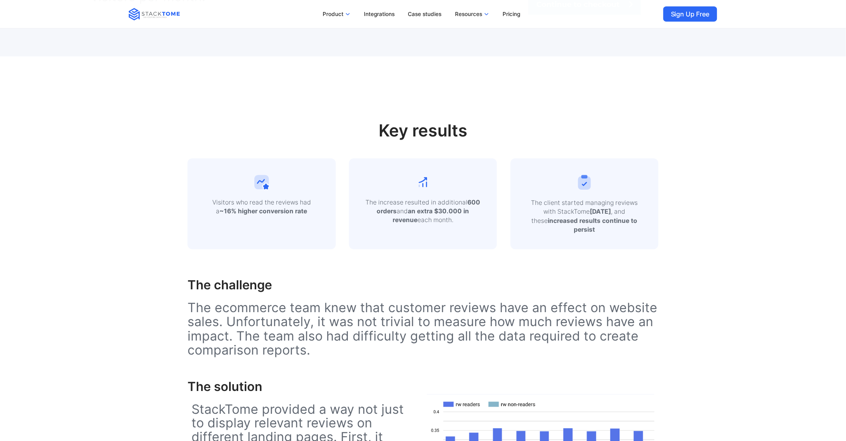 The height and width of the screenshot is (441, 846). What do you see at coordinates (423, 211) in the screenshot?
I see `p: The increase resulted in additional and each month.` at bounding box center [423, 211].